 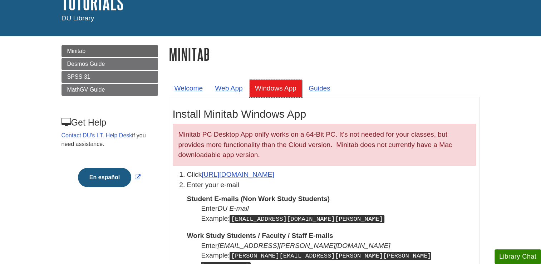 I want to click on a: Guides, so click(x=319, y=88).